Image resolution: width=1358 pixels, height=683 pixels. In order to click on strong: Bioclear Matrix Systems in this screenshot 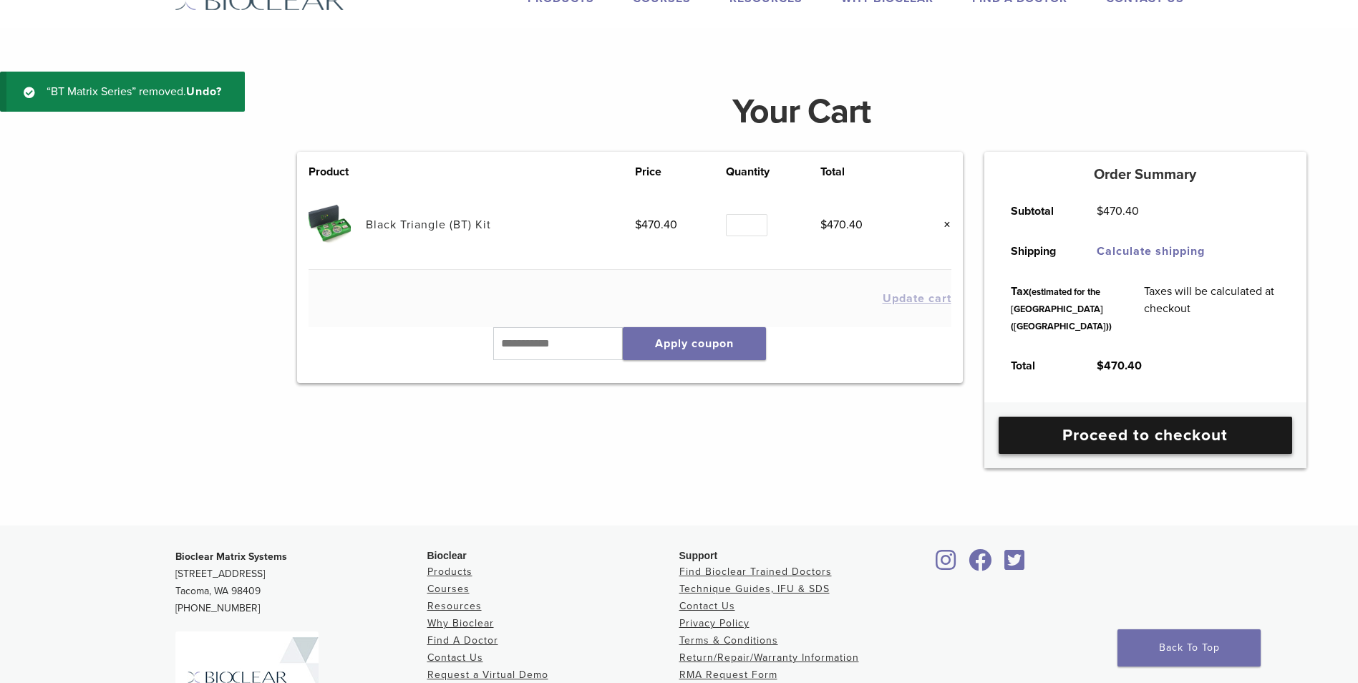, I will do `click(231, 556)`.